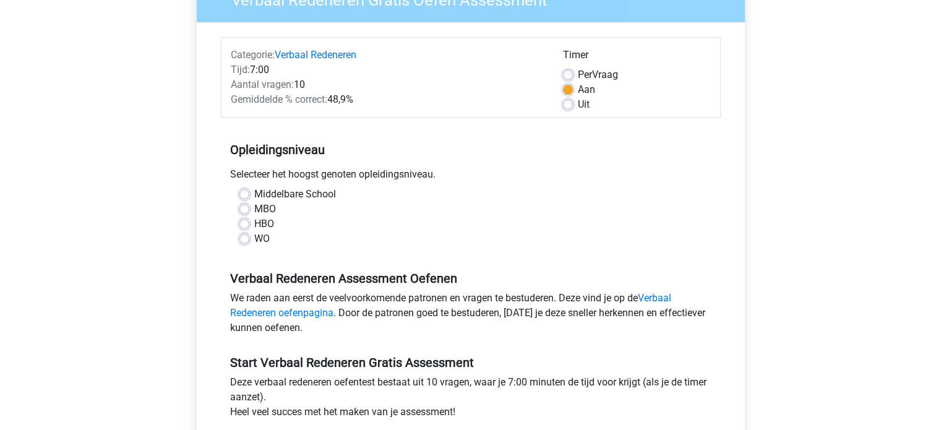 The height and width of the screenshot is (430, 941). What do you see at coordinates (636, 58) in the screenshot?
I see `div: Timer` at bounding box center [636, 58].